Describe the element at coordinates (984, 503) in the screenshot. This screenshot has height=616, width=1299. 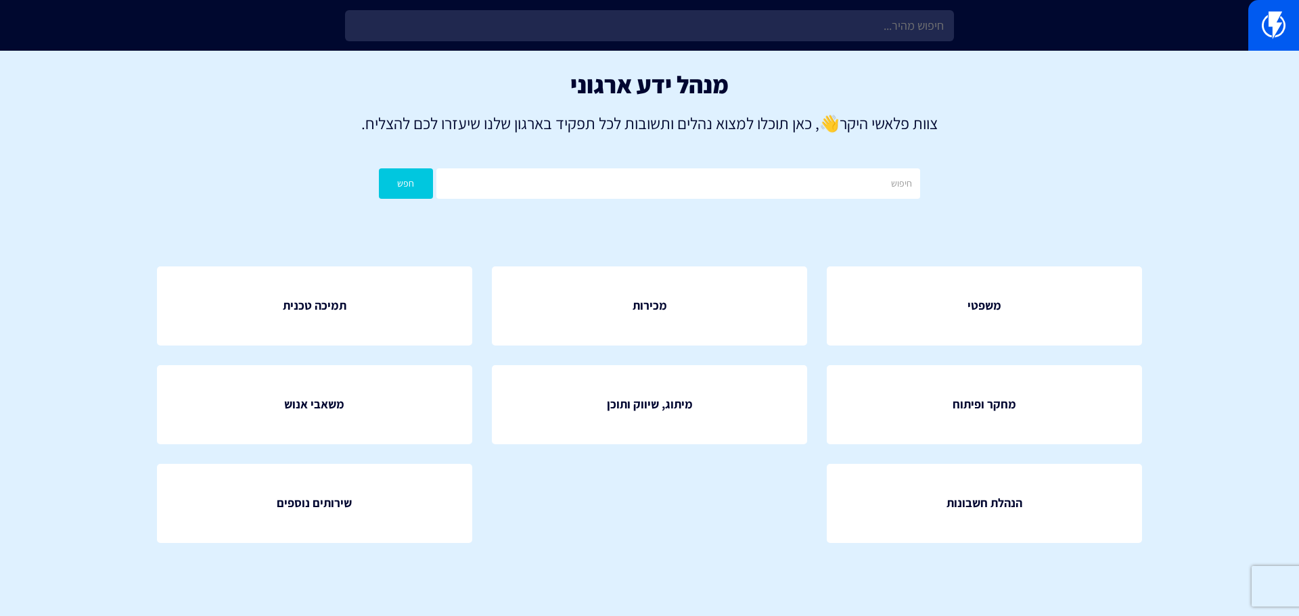
I see `a: הנהלת חשבונות` at that location.